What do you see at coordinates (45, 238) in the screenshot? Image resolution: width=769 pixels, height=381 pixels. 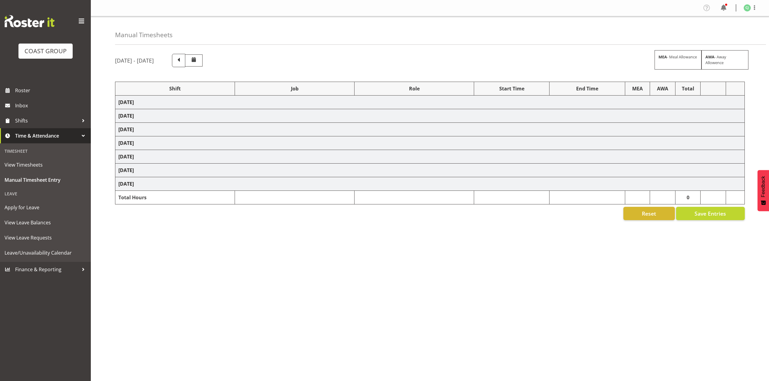 I see `span: View Leave Requests` at bounding box center [45, 238].